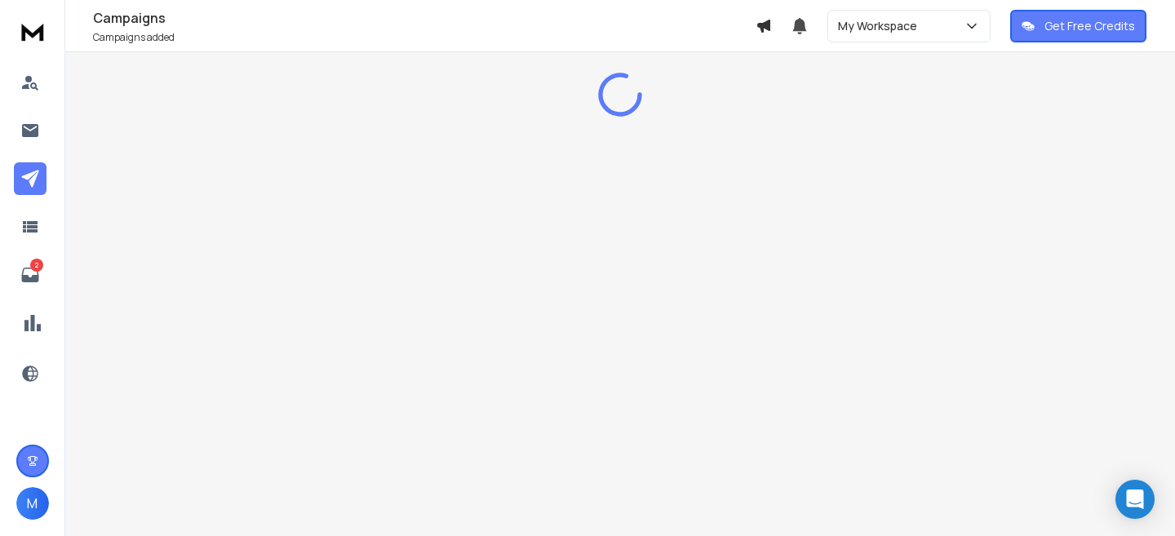  I want to click on button: Get Free Credits, so click(1078, 26).